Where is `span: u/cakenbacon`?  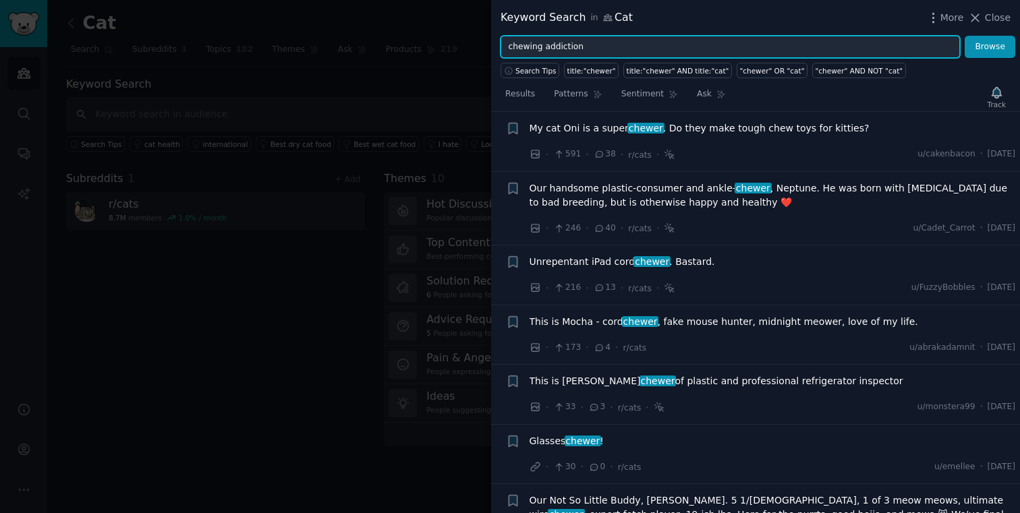
span: u/cakenbacon is located at coordinates (946, 154).